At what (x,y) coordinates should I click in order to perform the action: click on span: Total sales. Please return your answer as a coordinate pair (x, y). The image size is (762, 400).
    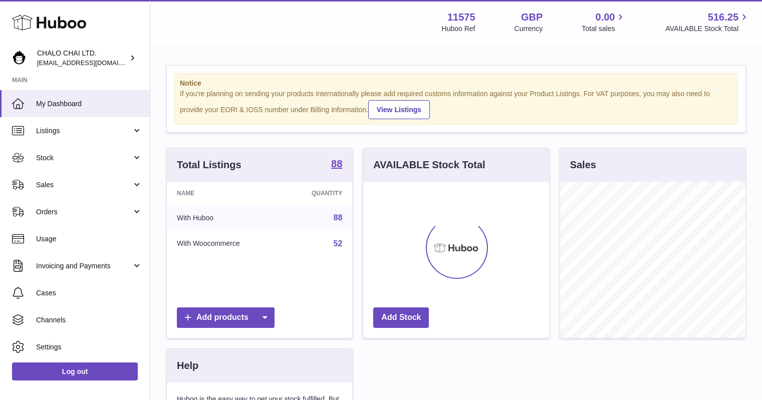
    Looking at the image, I should click on (604, 29).